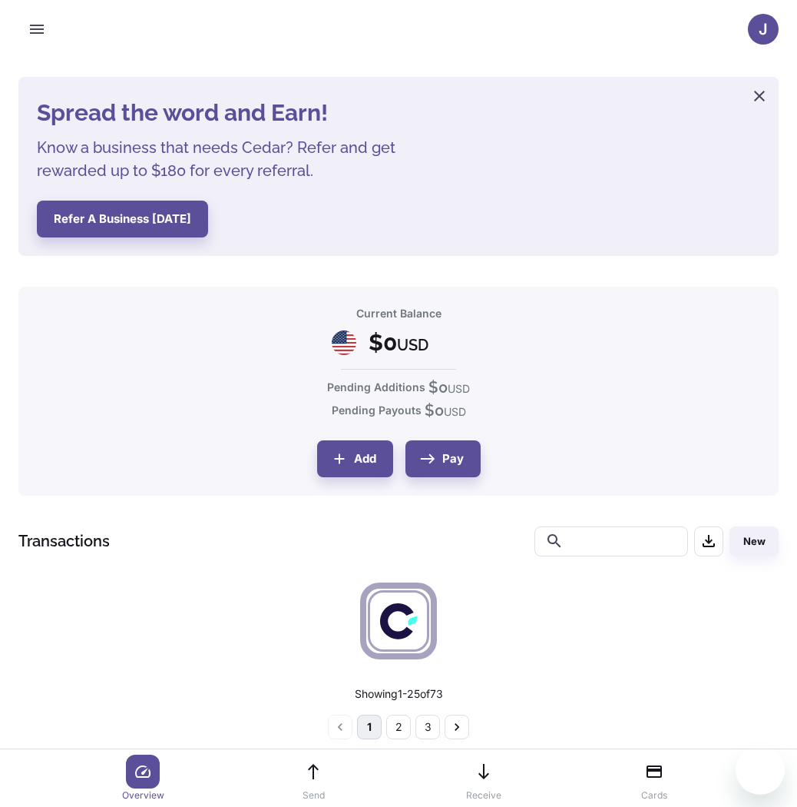  Describe the element at coordinates (764, 29) in the screenshot. I see `button: J` at that location.